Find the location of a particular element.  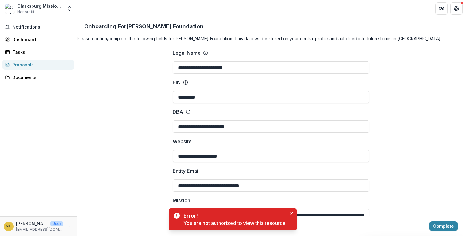

p: Legal Name is located at coordinates (186, 53).